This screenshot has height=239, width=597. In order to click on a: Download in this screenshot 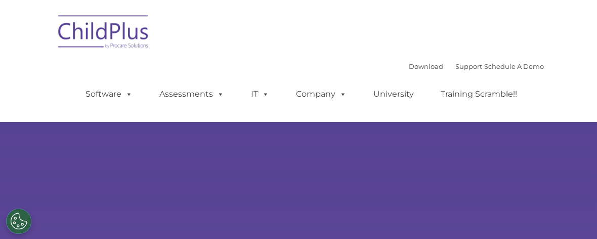, I will do `click(426, 66)`.